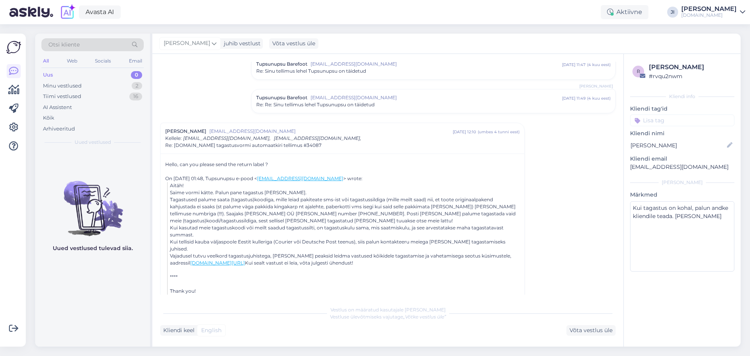 The width and height of the screenshot is (750, 356). Describe the element at coordinates (57, 107) in the screenshot. I see `div: AI Assistent` at that location.